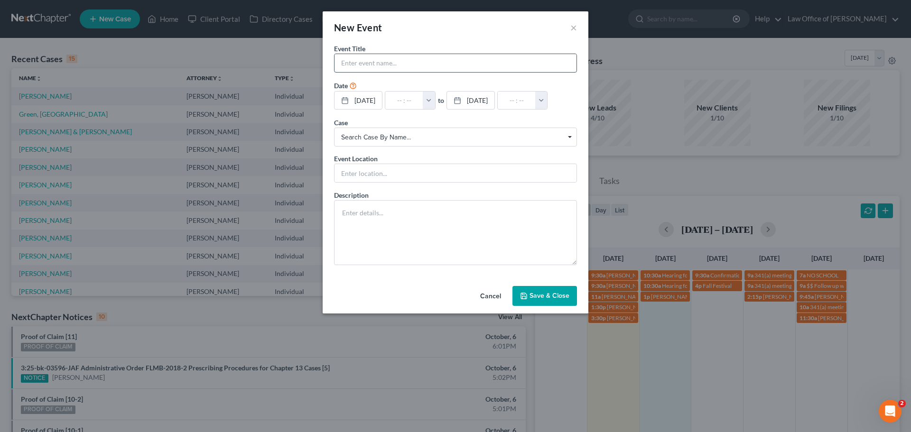 The height and width of the screenshot is (432, 911). What do you see at coordinates (356, 159) in the screenshot?
I see `label: Event Location` at bounding box center [356, 159].